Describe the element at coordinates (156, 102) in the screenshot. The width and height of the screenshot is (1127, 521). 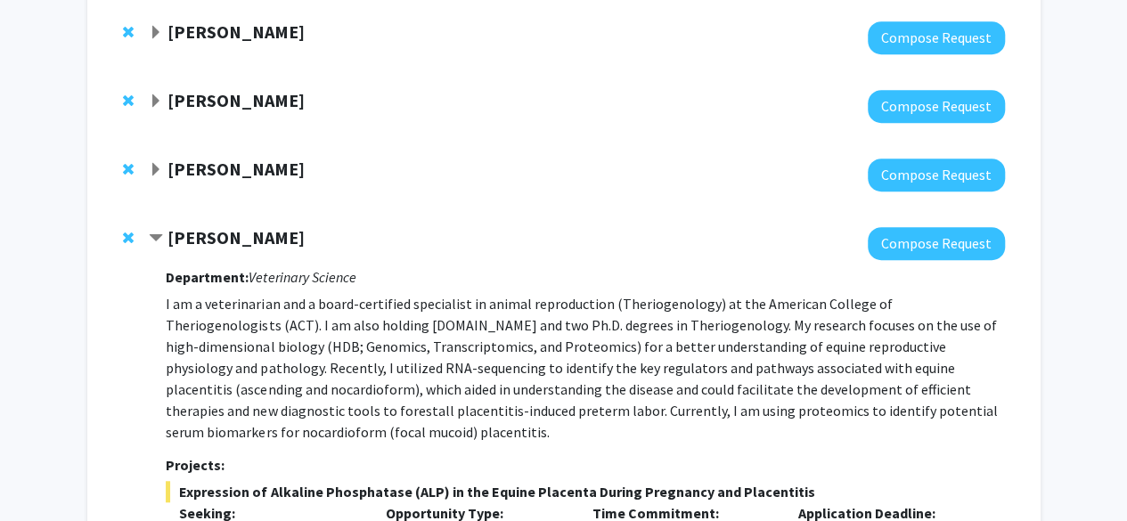
I see `span: Expand Emilia Galperin Bookmark` at that location.